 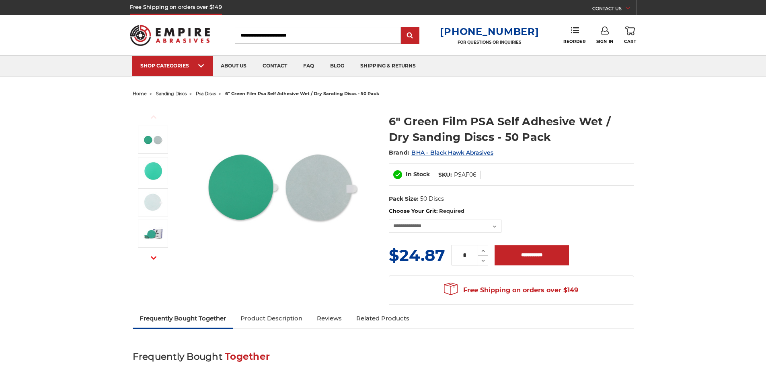 I want to click on a: sanding discs, so click(x=171, y=94).